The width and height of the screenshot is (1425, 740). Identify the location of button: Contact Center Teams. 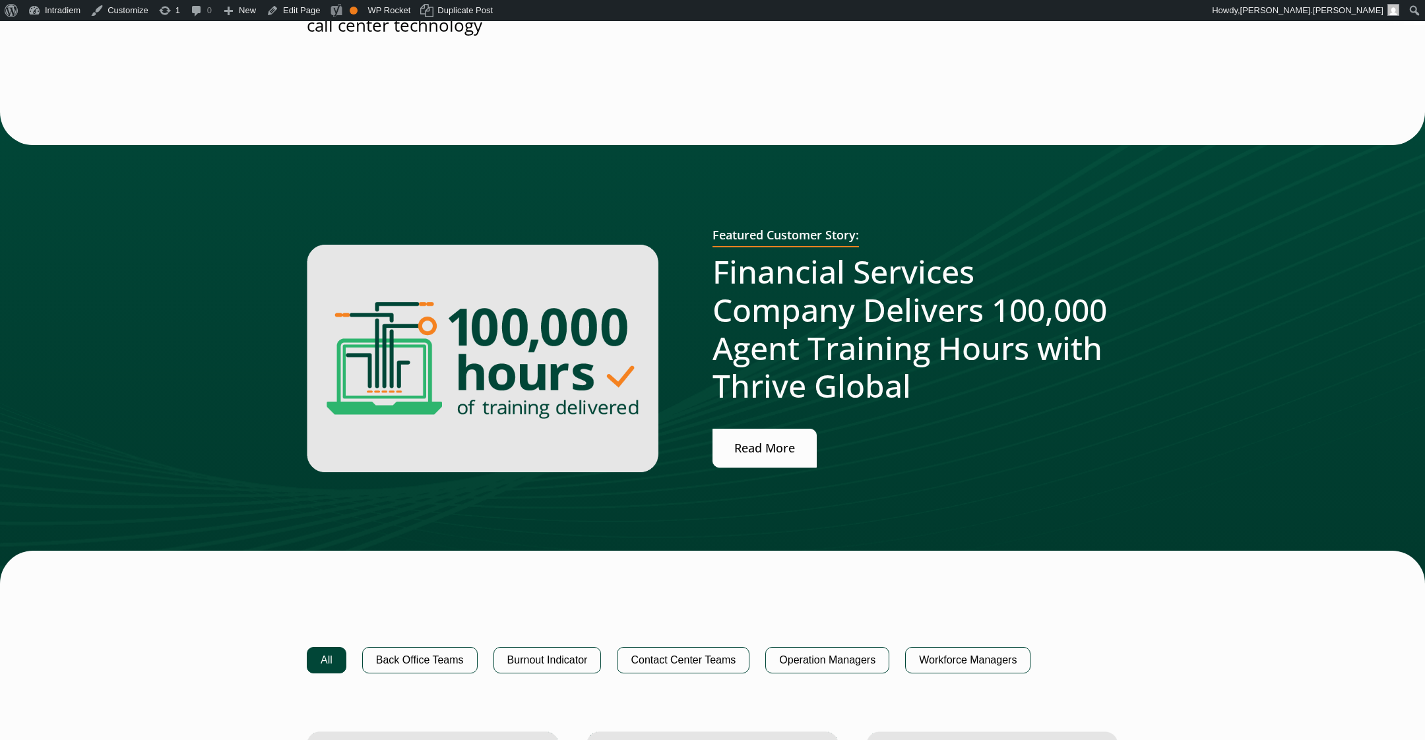
(683, 660).